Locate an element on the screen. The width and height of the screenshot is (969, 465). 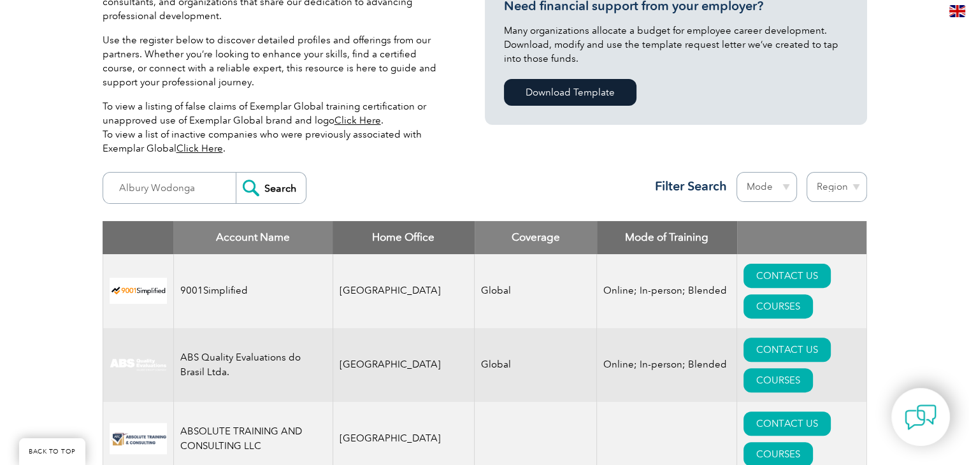
th: Account Name: activate to sort column descending is located at coordinates (253, 238).